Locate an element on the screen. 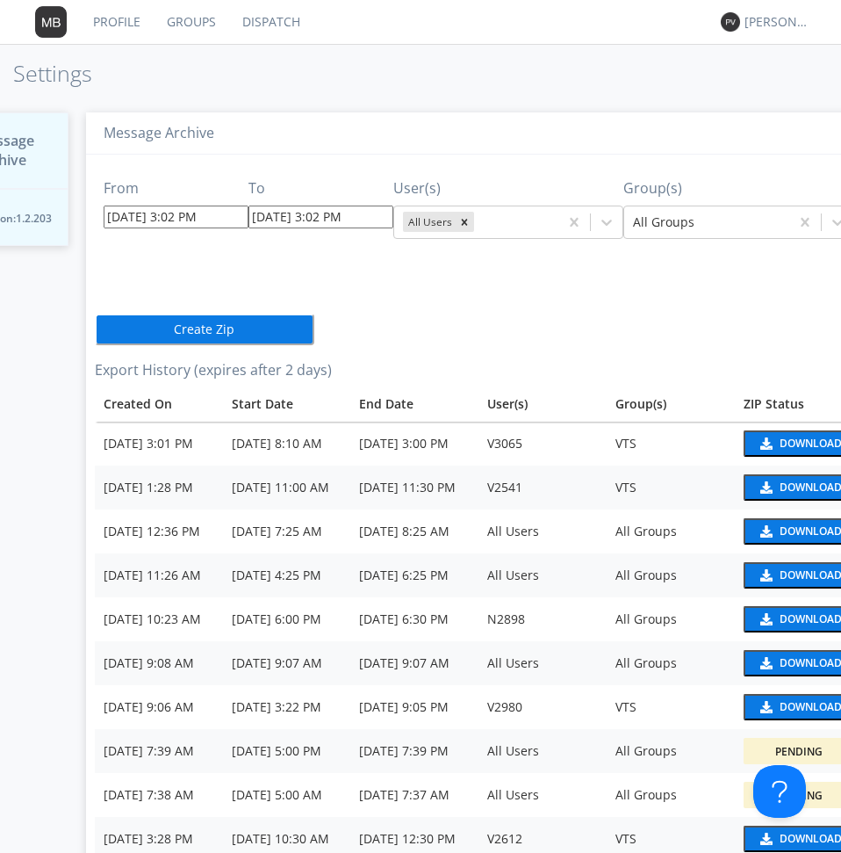 The image size is (841, 853). div: V2541 is located at coordinates (543, 487).